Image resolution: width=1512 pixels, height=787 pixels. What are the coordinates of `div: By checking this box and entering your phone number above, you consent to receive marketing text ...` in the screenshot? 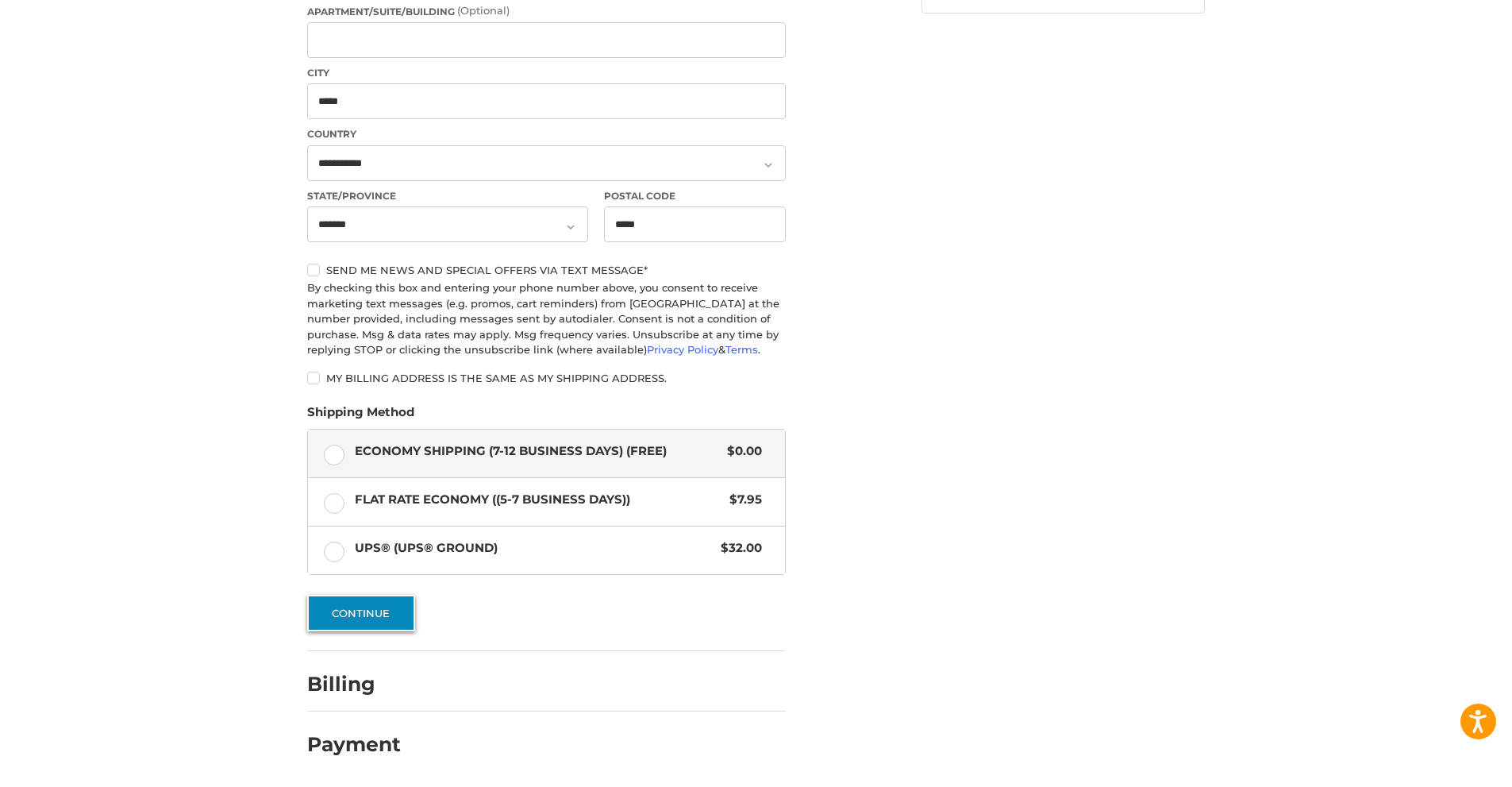 It's located at (546, 319).